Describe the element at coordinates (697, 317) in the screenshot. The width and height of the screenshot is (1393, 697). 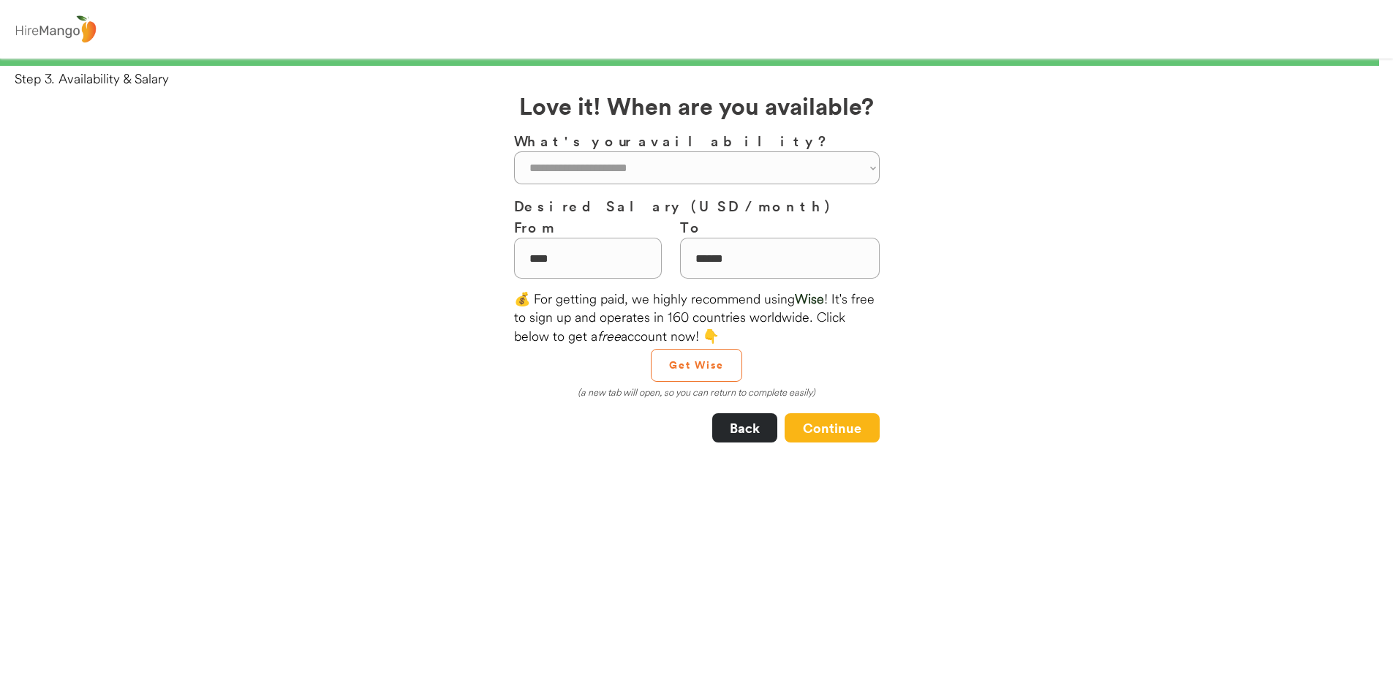
I see `div: 💰 For getting paid, we highly recommend using ! It's free to sign up and operates in 160 countrie...` at that location.